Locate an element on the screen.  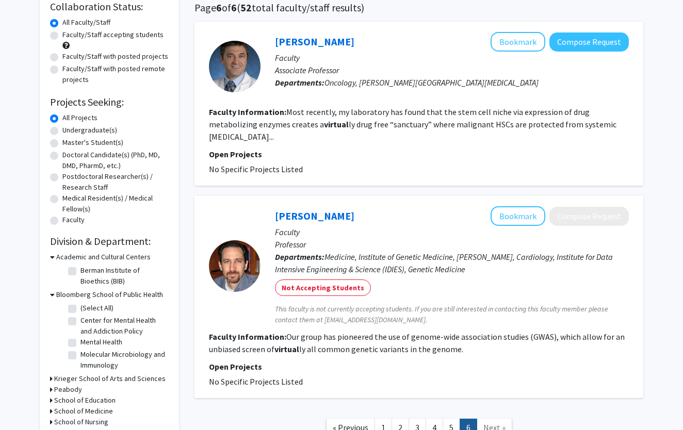
button: Add Dan Arking to Bookmarks is located at coordinates (518, 216).